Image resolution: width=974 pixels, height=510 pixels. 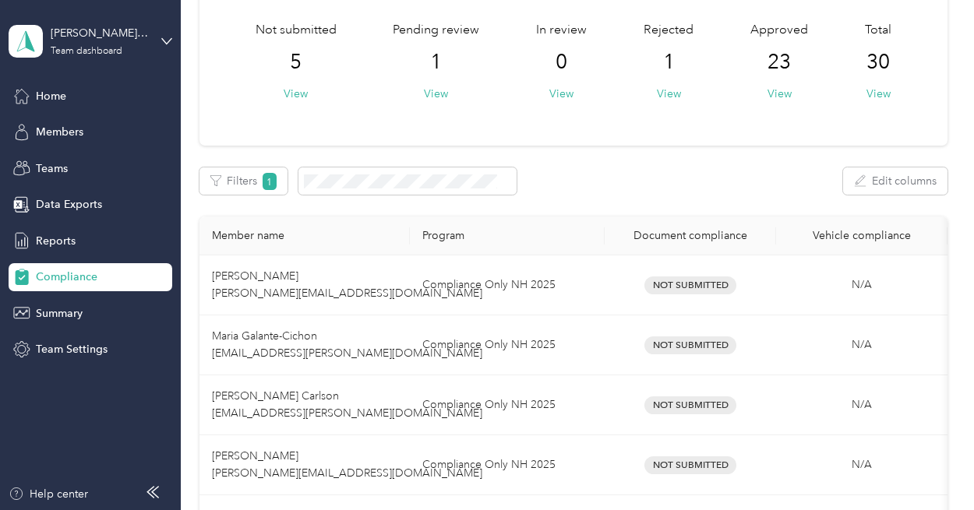 What do you see at coordinates (69, 204) in the screenshot?
I see `span: Data Exports` at bounding box center [69, 204].